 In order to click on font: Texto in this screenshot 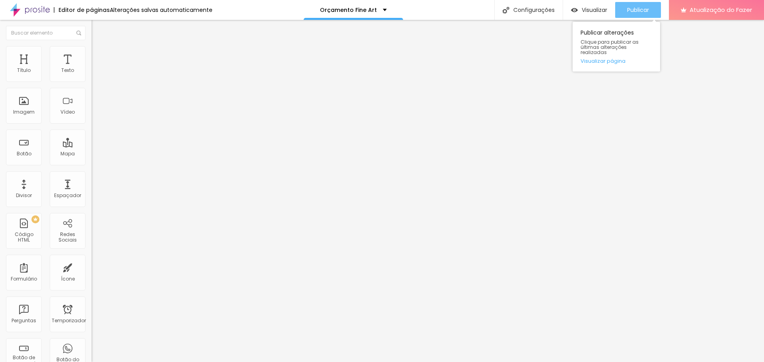, I will do `click(68, 70)`.